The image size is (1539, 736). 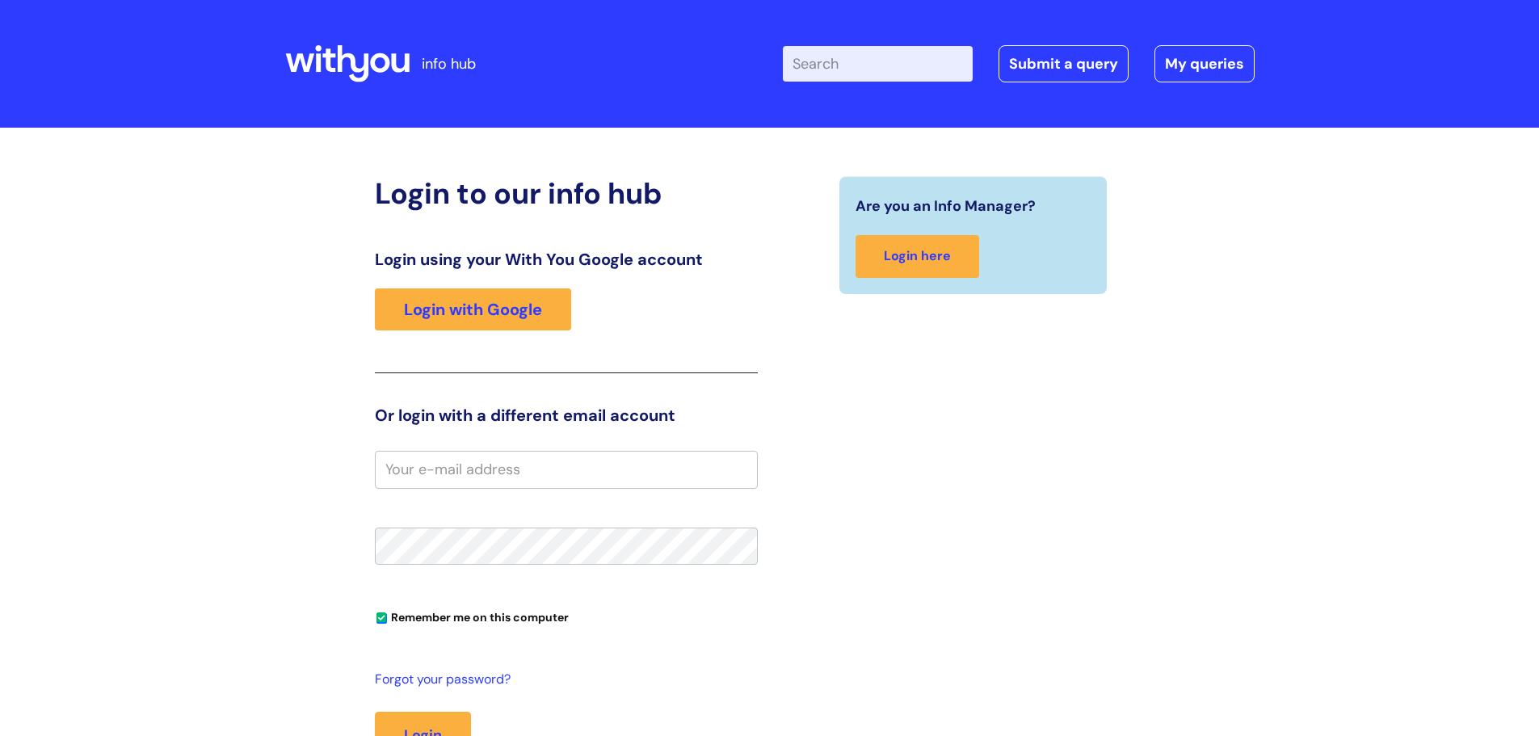 I want to click on span: Are you an Info Manager?, so click(x=945, y=206).